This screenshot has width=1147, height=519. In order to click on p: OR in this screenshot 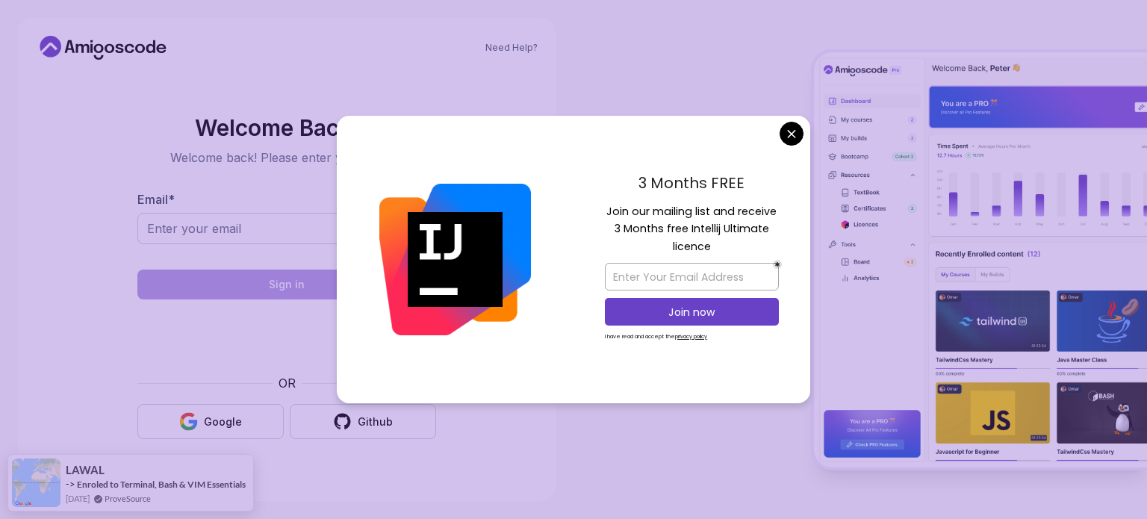, I will do `click(287, 383)`.